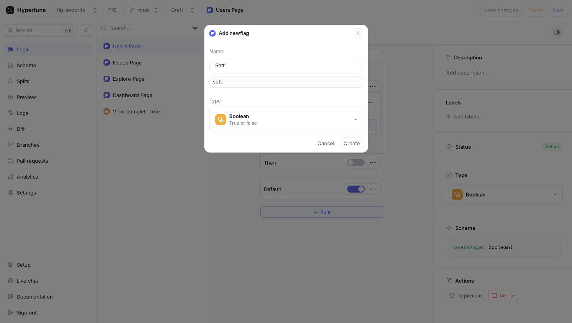 This screenshot has height=323, width=572. I want to click on div: True or false, so click(243, 123).